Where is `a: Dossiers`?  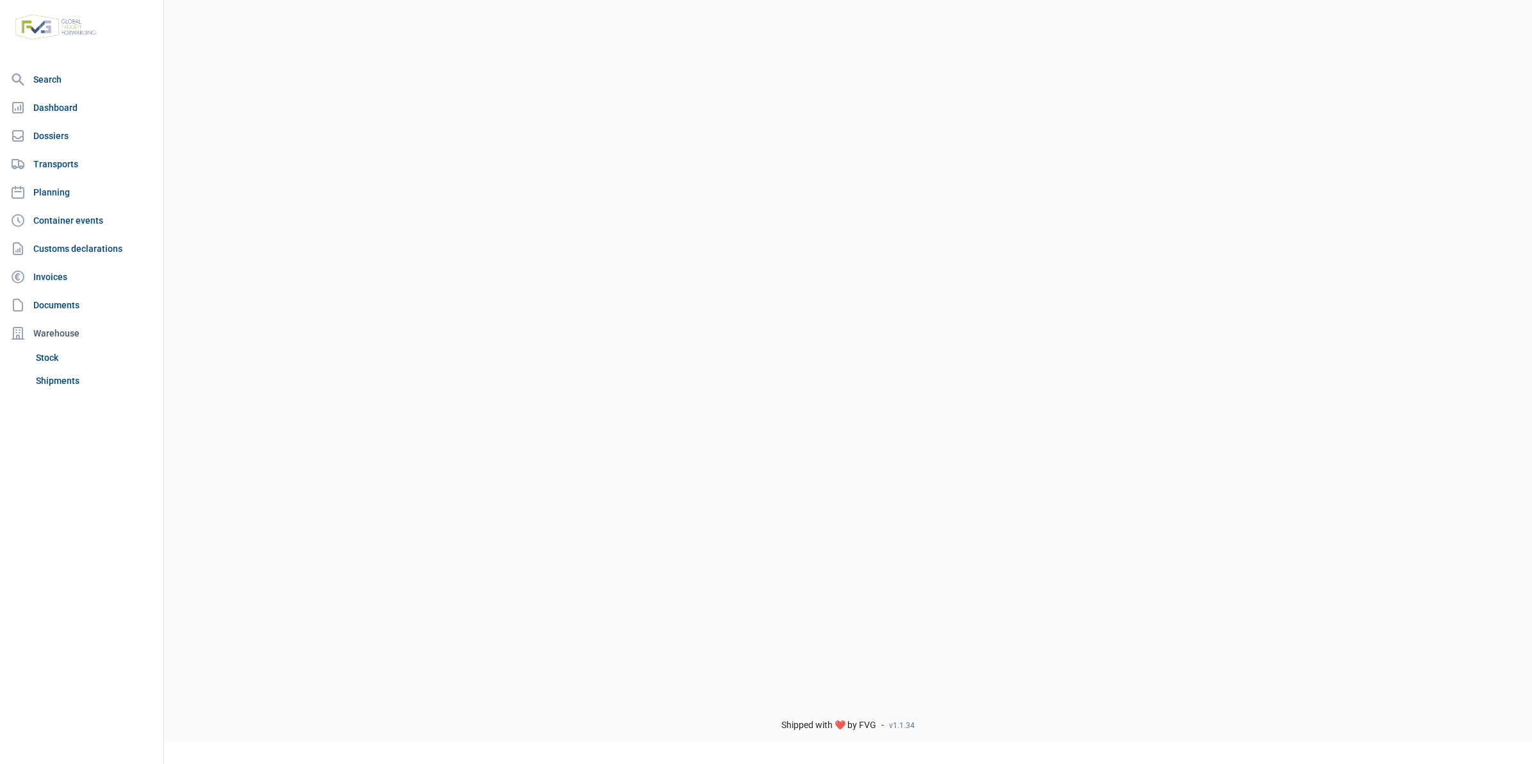 a: Dossiers is located at coordinates (81, 136).